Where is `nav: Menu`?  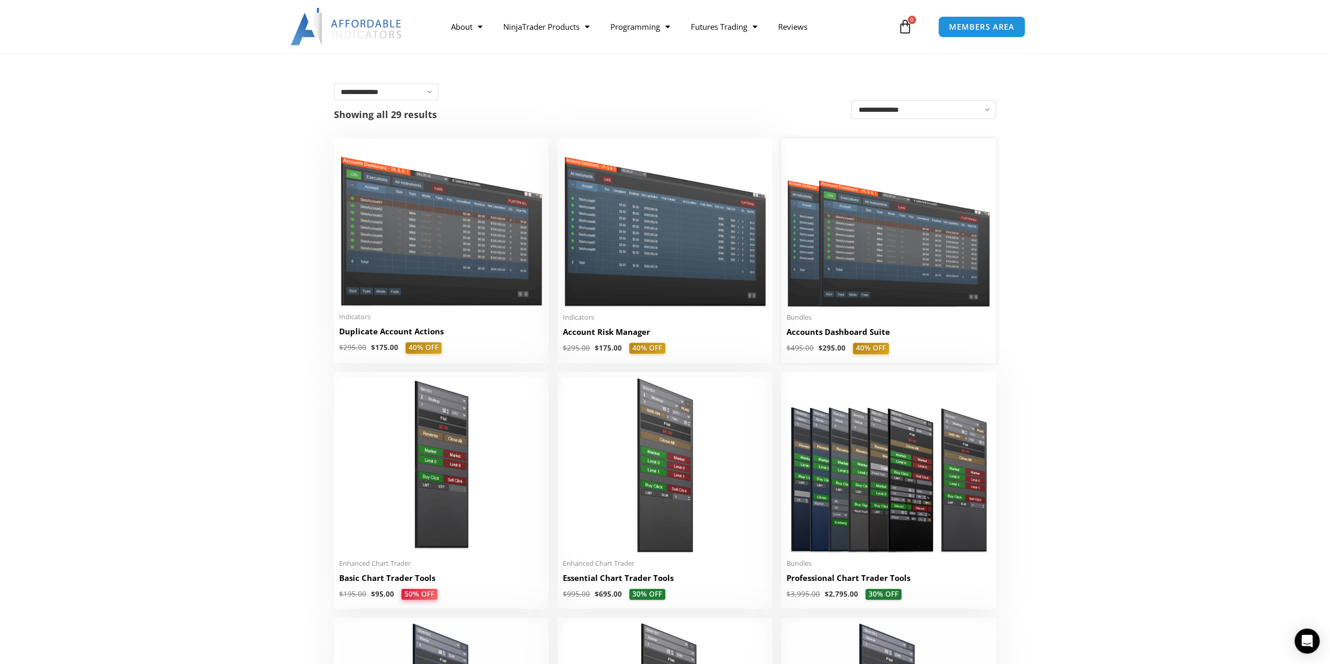
nav: Menu is located at coordinates (667, 27).